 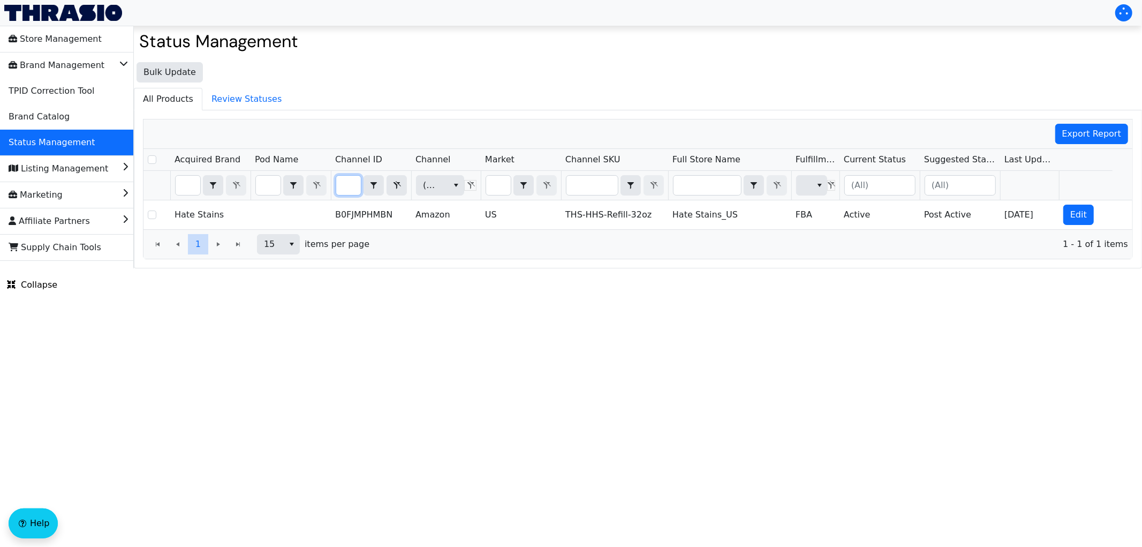 What do you see at coordinates (55, 39) in the screenshot?
I see `span: Store Management` at bounding box center [55, 39].